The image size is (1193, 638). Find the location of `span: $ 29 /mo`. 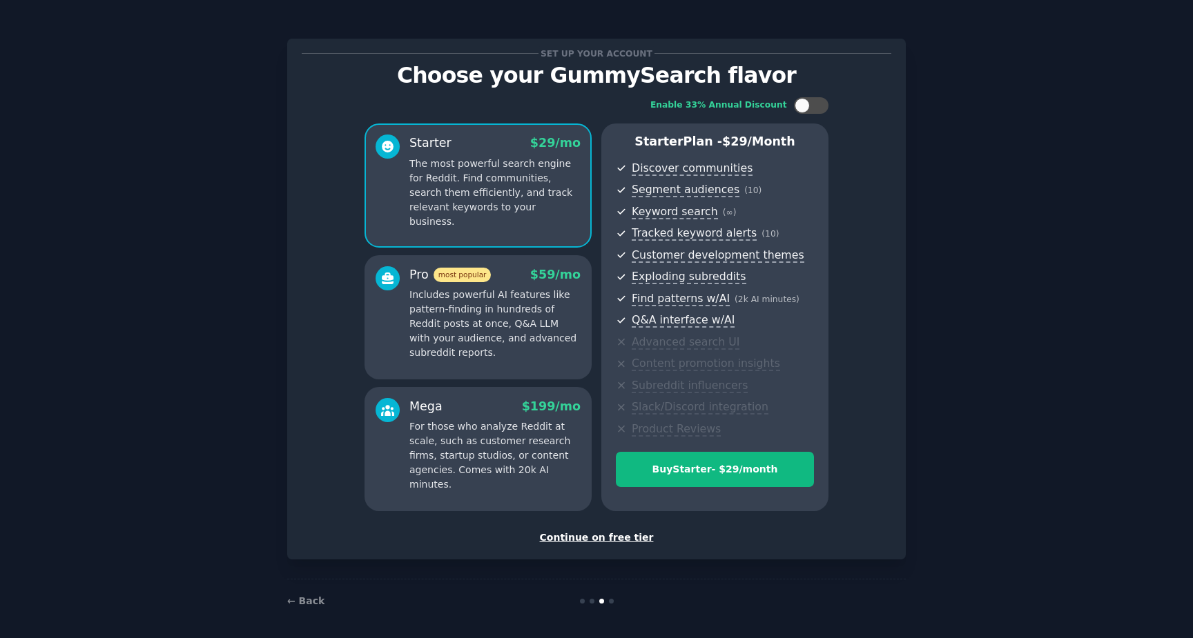

span: $ 29 /mo is located at coordinates (555, 143).